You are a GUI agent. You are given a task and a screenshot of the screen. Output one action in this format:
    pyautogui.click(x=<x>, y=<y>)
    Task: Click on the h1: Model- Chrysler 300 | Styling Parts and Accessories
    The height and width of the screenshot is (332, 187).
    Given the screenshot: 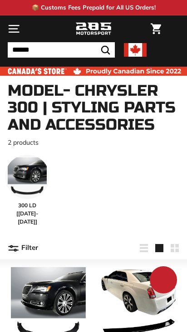 What is the action you would take?
    pyautogui.click(x=93, y=108)
    